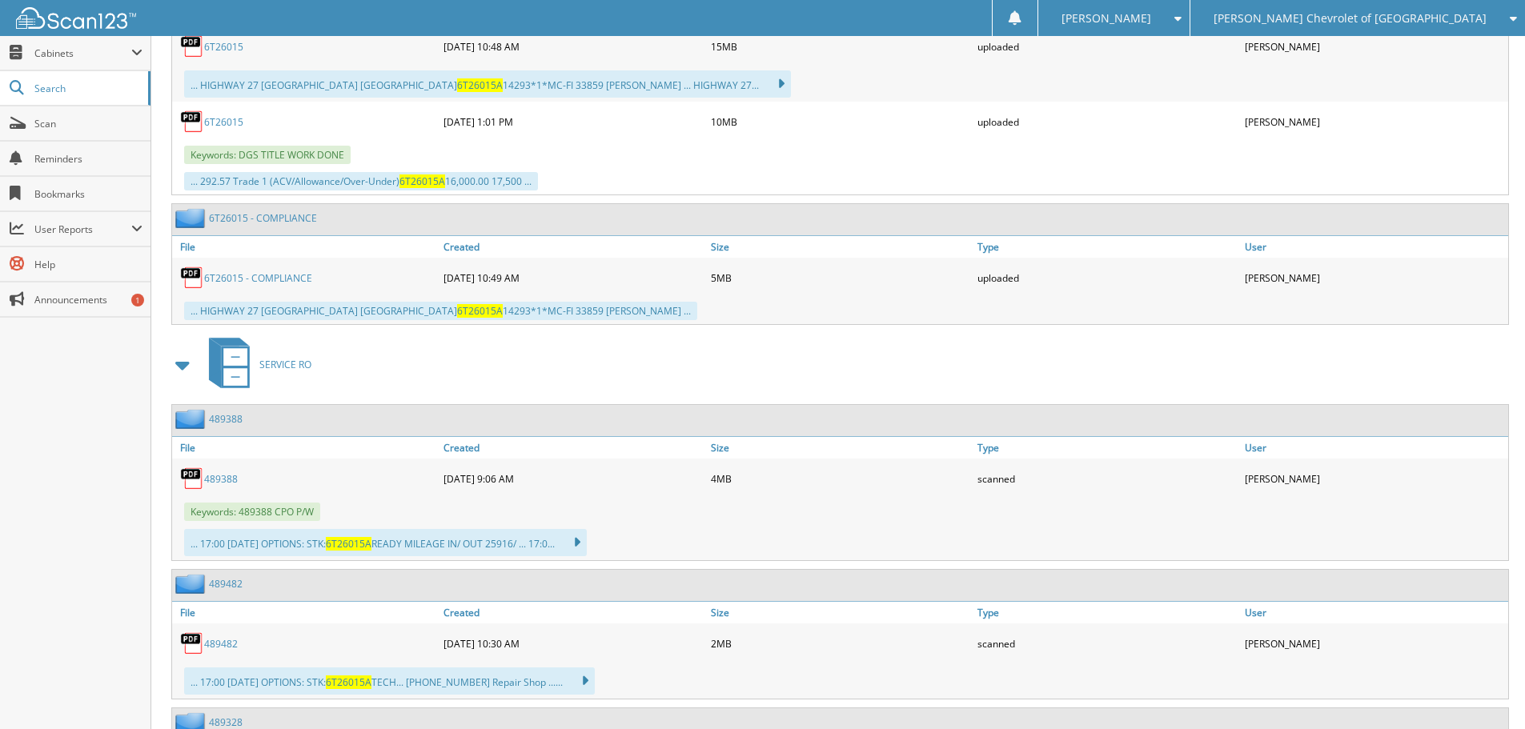  I want to click on span: Cabinets, so click(82, 53).